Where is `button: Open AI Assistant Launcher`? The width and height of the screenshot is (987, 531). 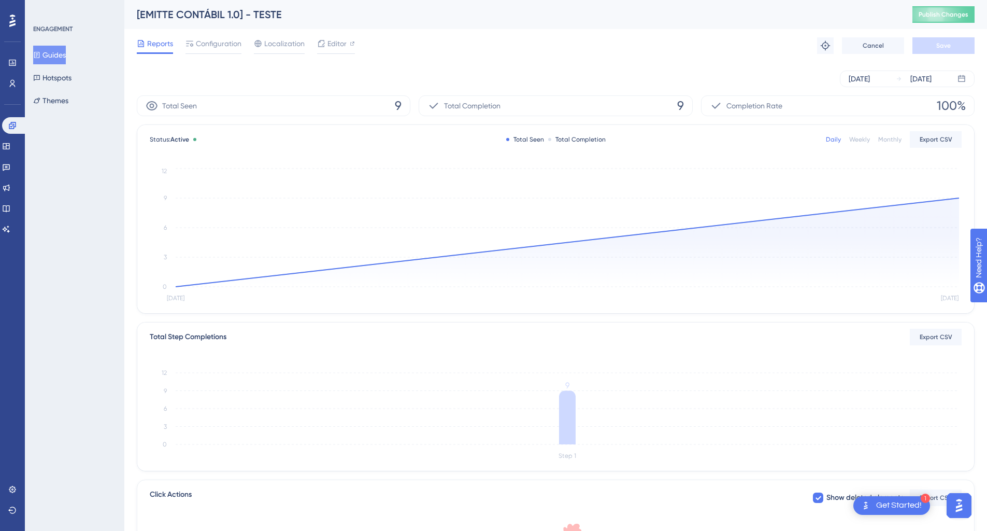 button: Open AI Assistant Launcher is located at coordinates (16, 16).